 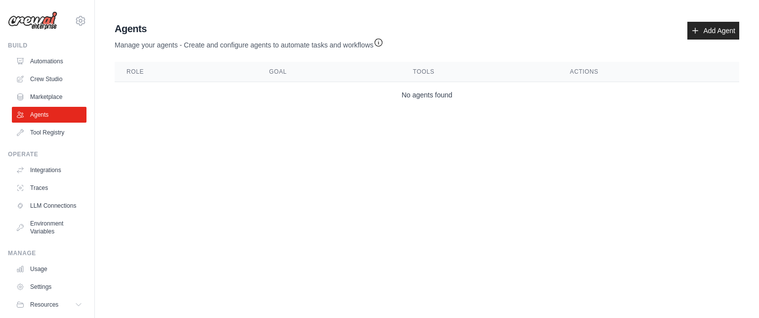 I want to click on img: Logo, so click(x=33, y=21).